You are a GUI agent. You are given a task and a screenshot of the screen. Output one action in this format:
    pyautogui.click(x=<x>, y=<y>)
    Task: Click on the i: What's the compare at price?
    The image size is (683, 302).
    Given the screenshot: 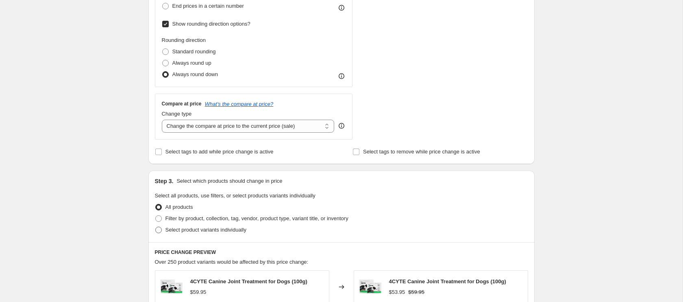 What is the action you would take?
    pyautogui.click(x=239, y=104)
    